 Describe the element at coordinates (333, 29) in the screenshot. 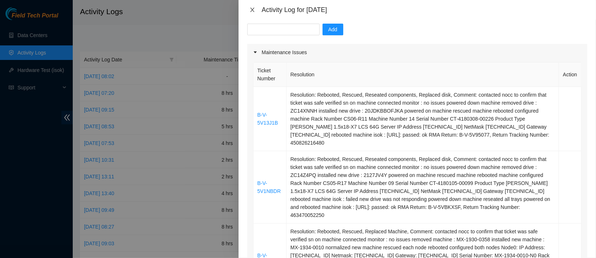

I see `button: Add` at that location.